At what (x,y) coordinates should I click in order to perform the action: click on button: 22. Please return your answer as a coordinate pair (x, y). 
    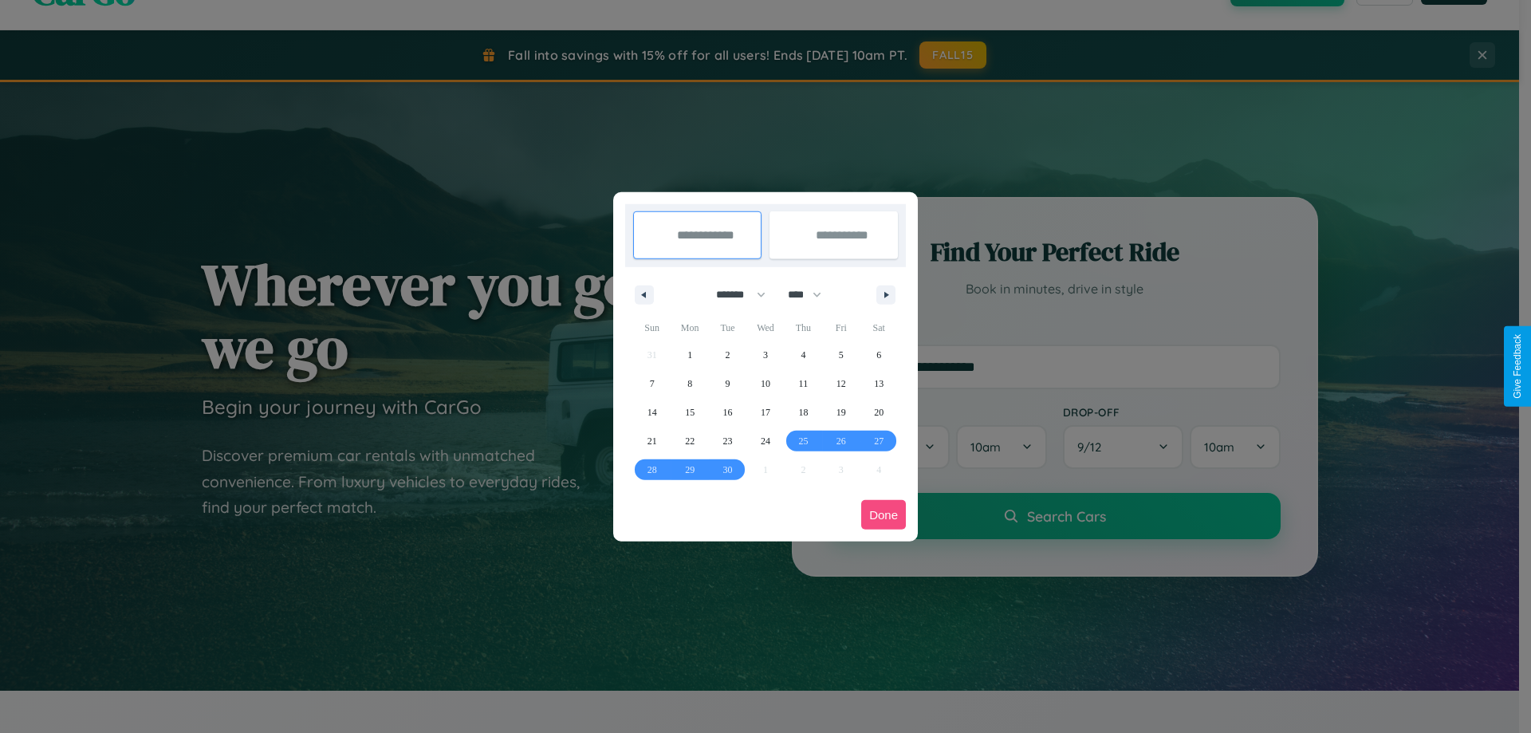
    Looking at the image, I should click on (689, 441).